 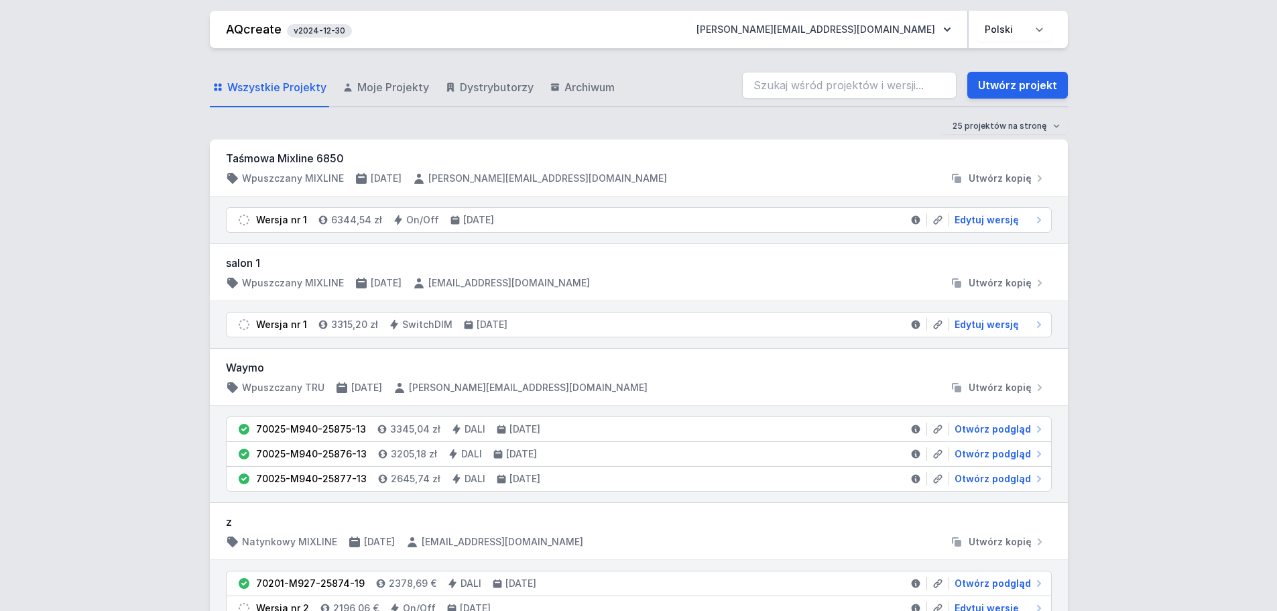 I want to click on a: AQcreate, so click(x=253, y=29).